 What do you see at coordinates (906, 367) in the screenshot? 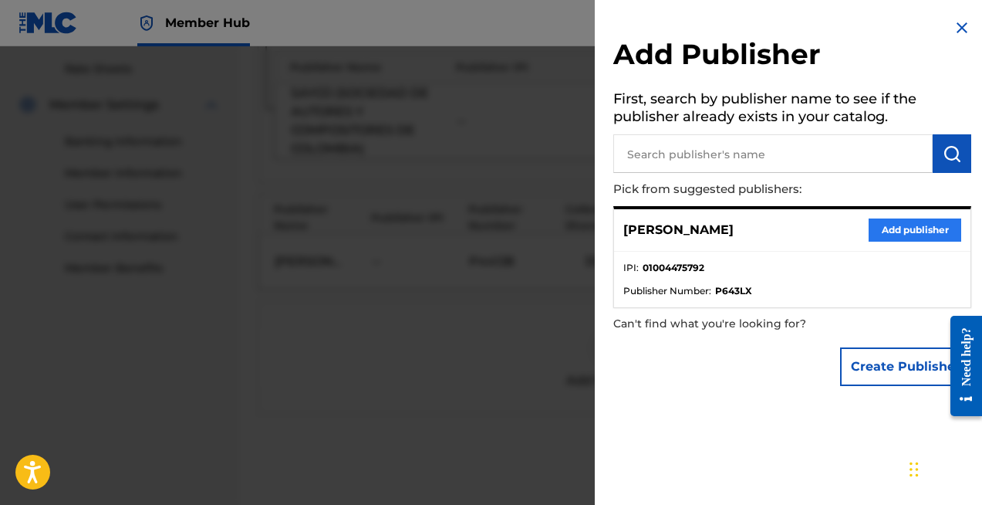
I see `button: Create Publisher` at bounding box center [906, 367].